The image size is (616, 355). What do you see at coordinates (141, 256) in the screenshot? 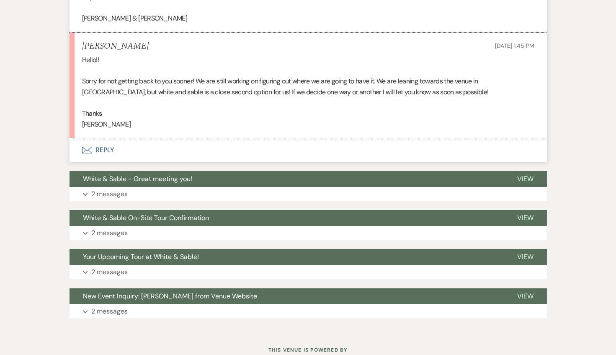
I see `span: Your Upcoming Tour at White & Sable!` at bounding box center [141, 256].